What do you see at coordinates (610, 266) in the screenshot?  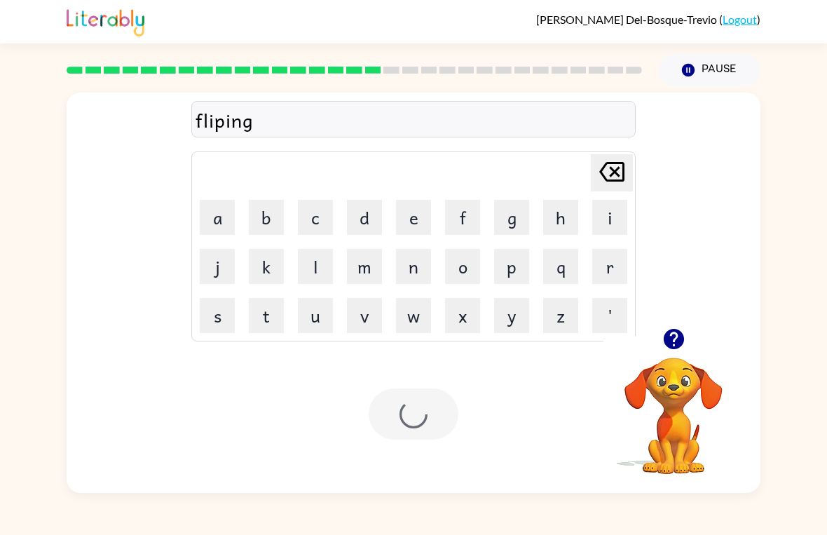 I see `button: r` at bounding box center [610, 266].